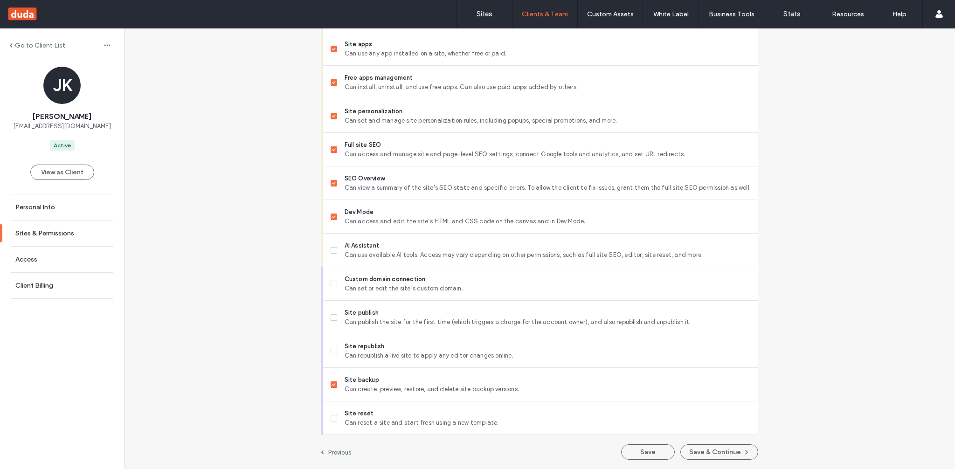 The image size is (955, 469). I want to click on button: View as Client, so click(62, 172).